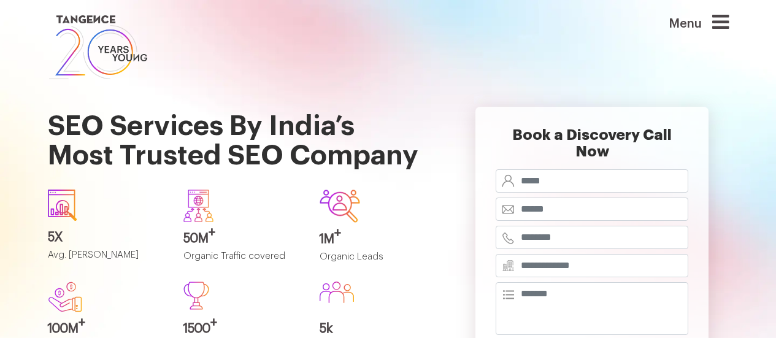 Image resolution: width=776 pixels, height=338 pixels. I want to click on h3: 1500, so click(242, 329).